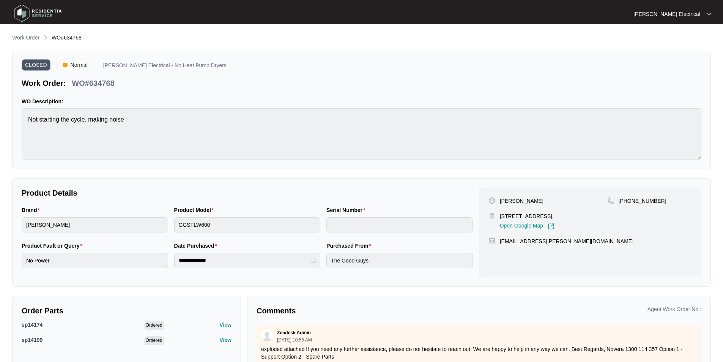 The height and width of the screenshot is (362, 723). What do you see at coordinates (32, 325) in the screenshot?
I see `span: sp14174` at bounding box center [32, 325].